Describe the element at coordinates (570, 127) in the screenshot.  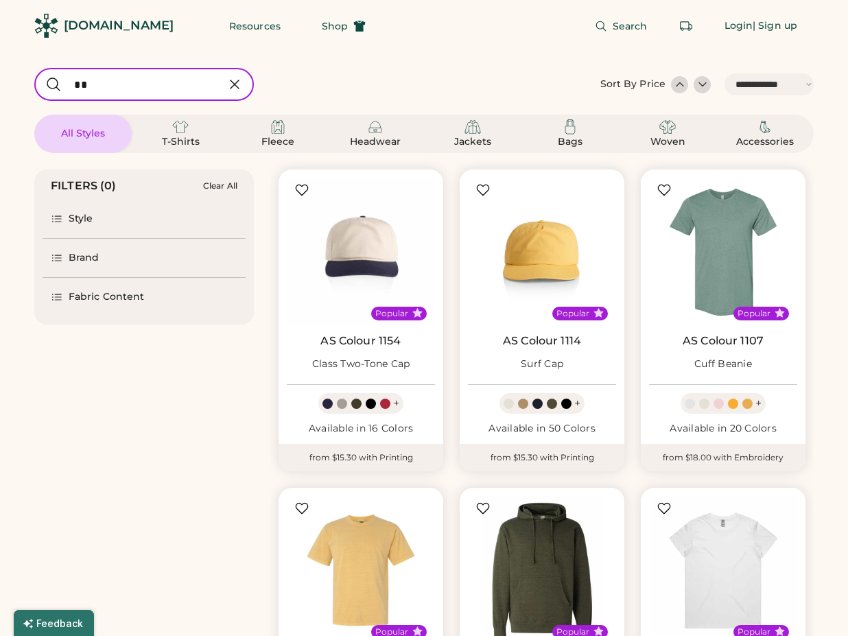
I see `img: Bags Icon` at that location.